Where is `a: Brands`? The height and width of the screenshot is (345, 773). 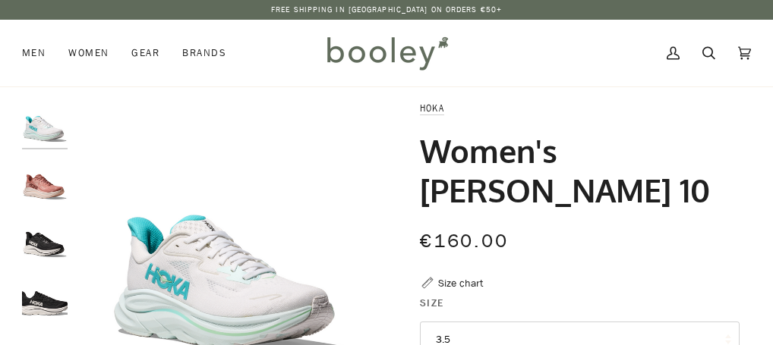 a: Brands is located at coordinates (204, 53).